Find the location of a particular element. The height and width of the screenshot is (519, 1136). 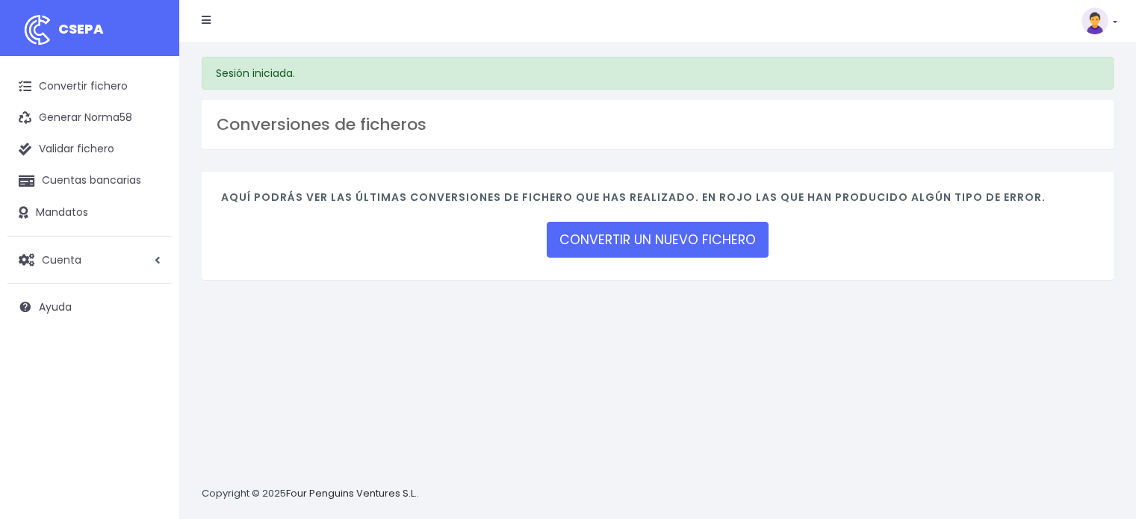

img: profile is located at coordinates (1095, 21).